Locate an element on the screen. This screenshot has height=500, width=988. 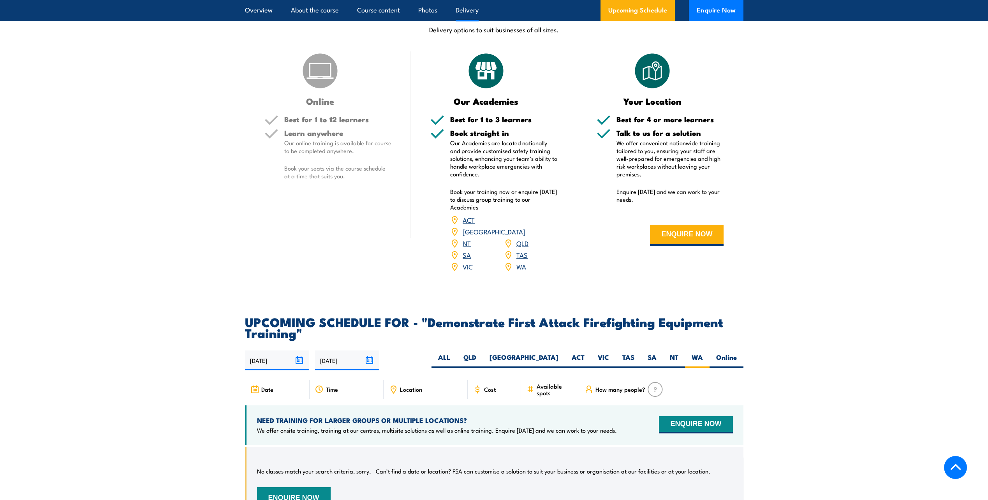
a: NT is located at coordinates (467, 243).